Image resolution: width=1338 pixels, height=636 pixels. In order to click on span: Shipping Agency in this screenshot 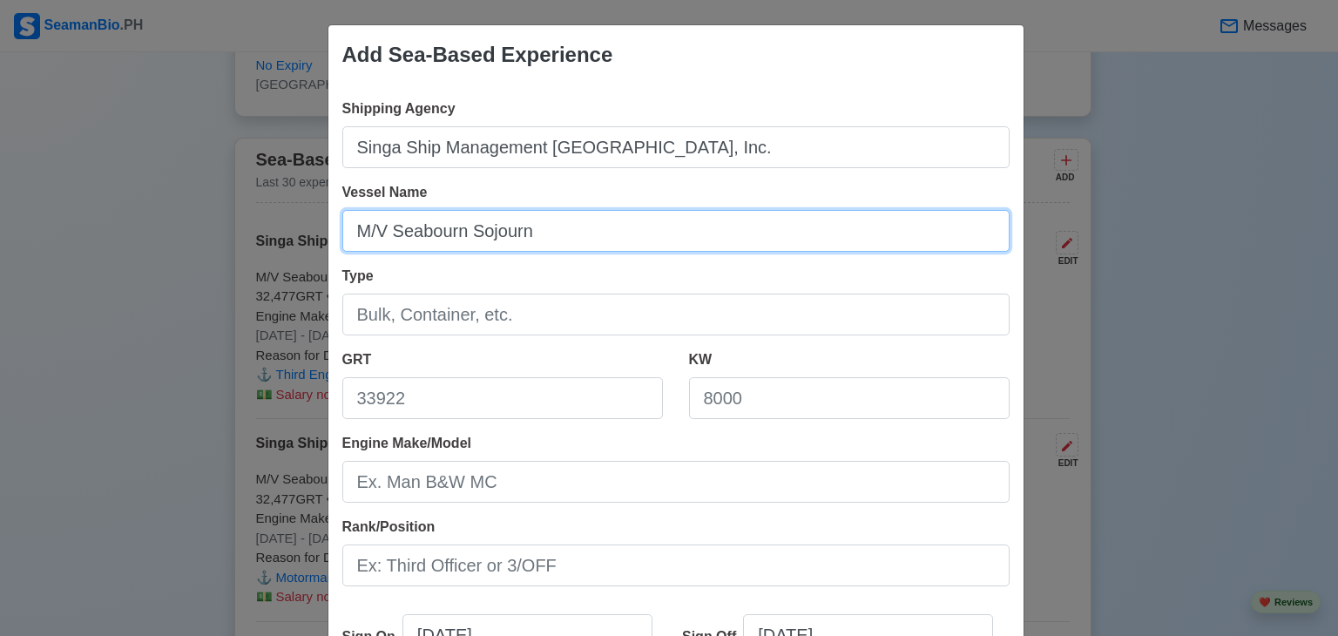, I will do `click(399, 108)`.